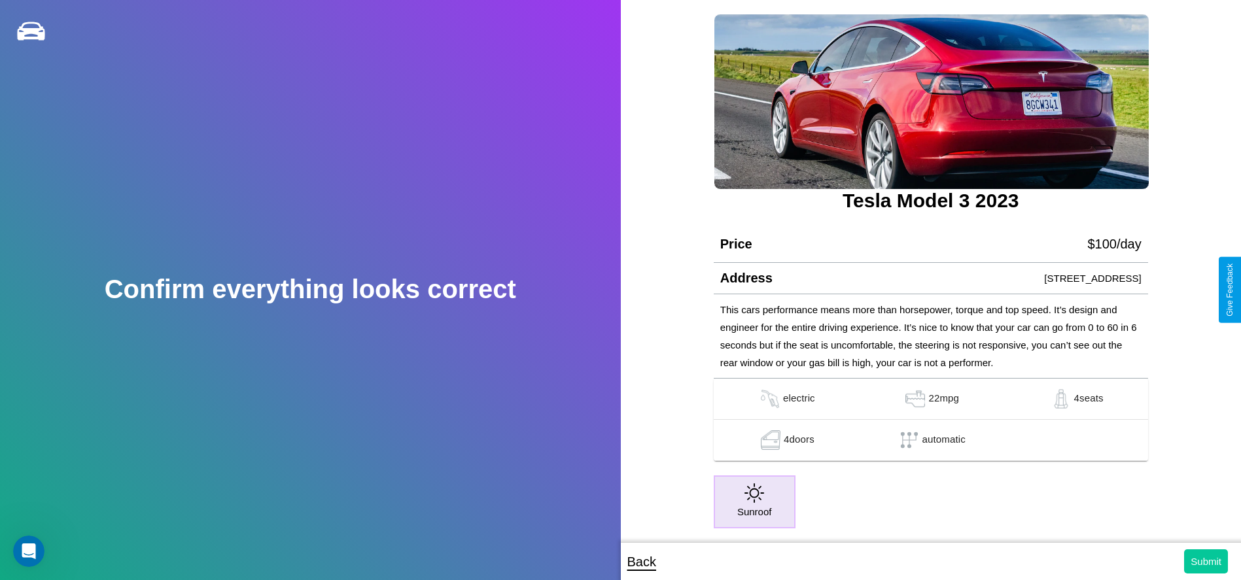 Image resolution: width=1241 pixels, height=580 pixels. I want to click on table: simple table, so click(931, 420).